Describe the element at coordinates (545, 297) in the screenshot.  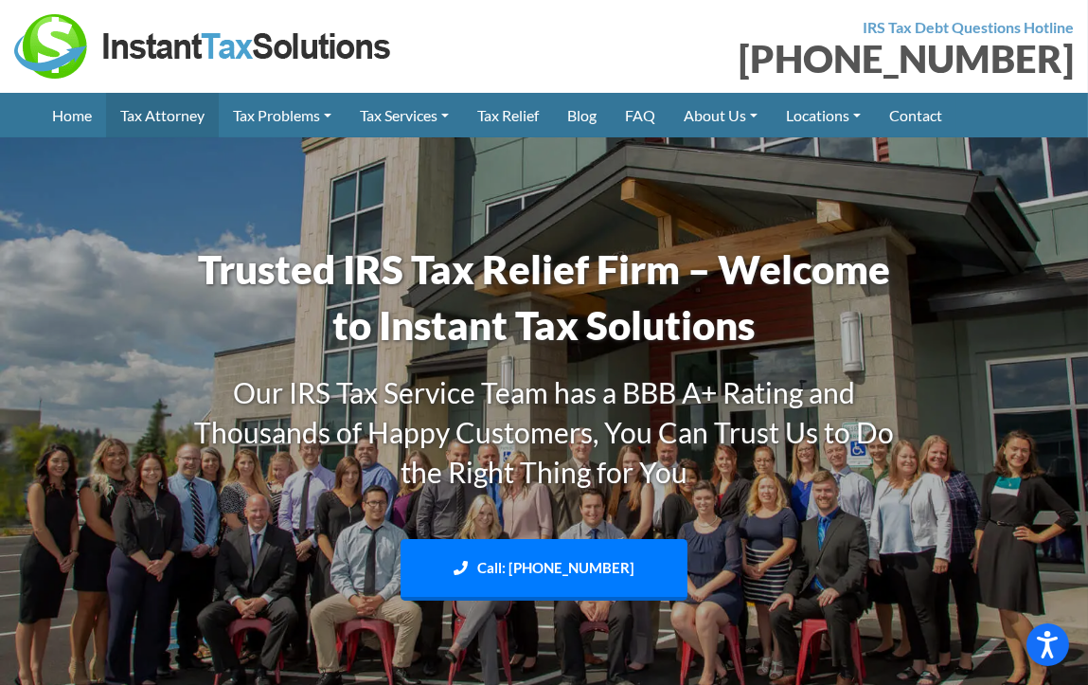
I see `h1: Trusted IRS Tax Relief Firm – Welcome to Instant Tax Solutions` at that location.